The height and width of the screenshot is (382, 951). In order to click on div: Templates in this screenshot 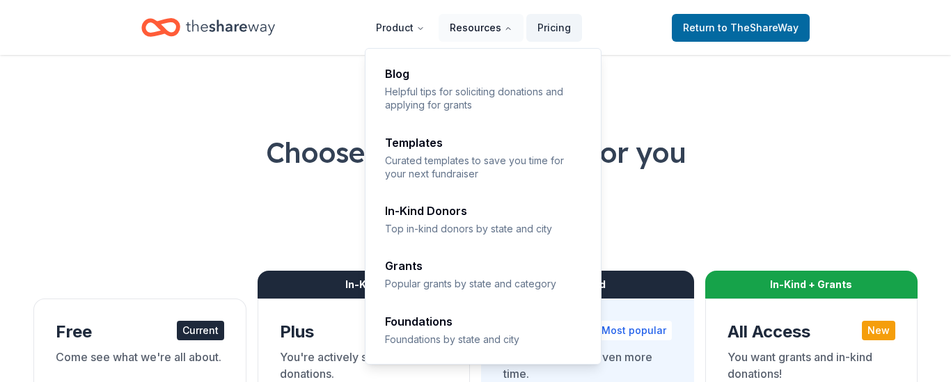, I will do `click(484, 143)`.